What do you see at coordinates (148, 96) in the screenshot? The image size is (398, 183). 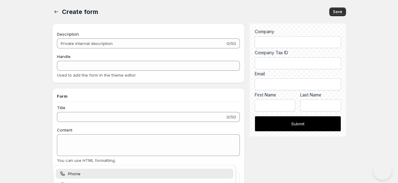 I see `h3: Form` at bounding box center [148, 96].